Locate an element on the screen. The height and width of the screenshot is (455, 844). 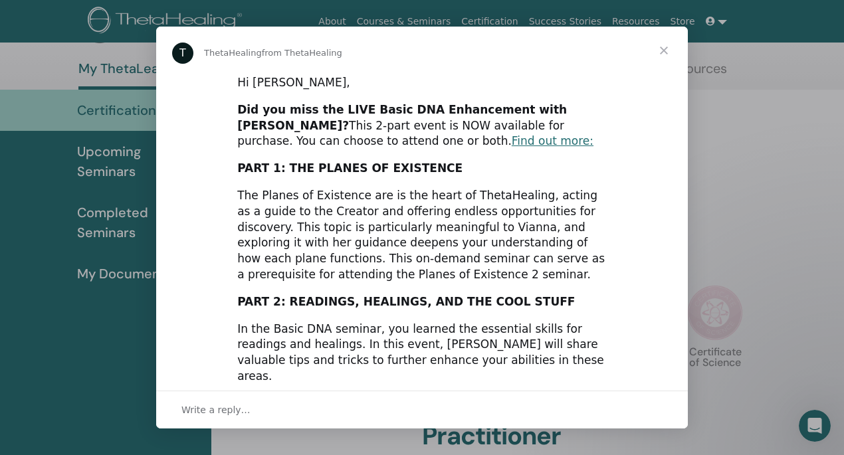
b: PART 1: THE PLANES OF EXISTENCE is located at coordinates (350, 168).